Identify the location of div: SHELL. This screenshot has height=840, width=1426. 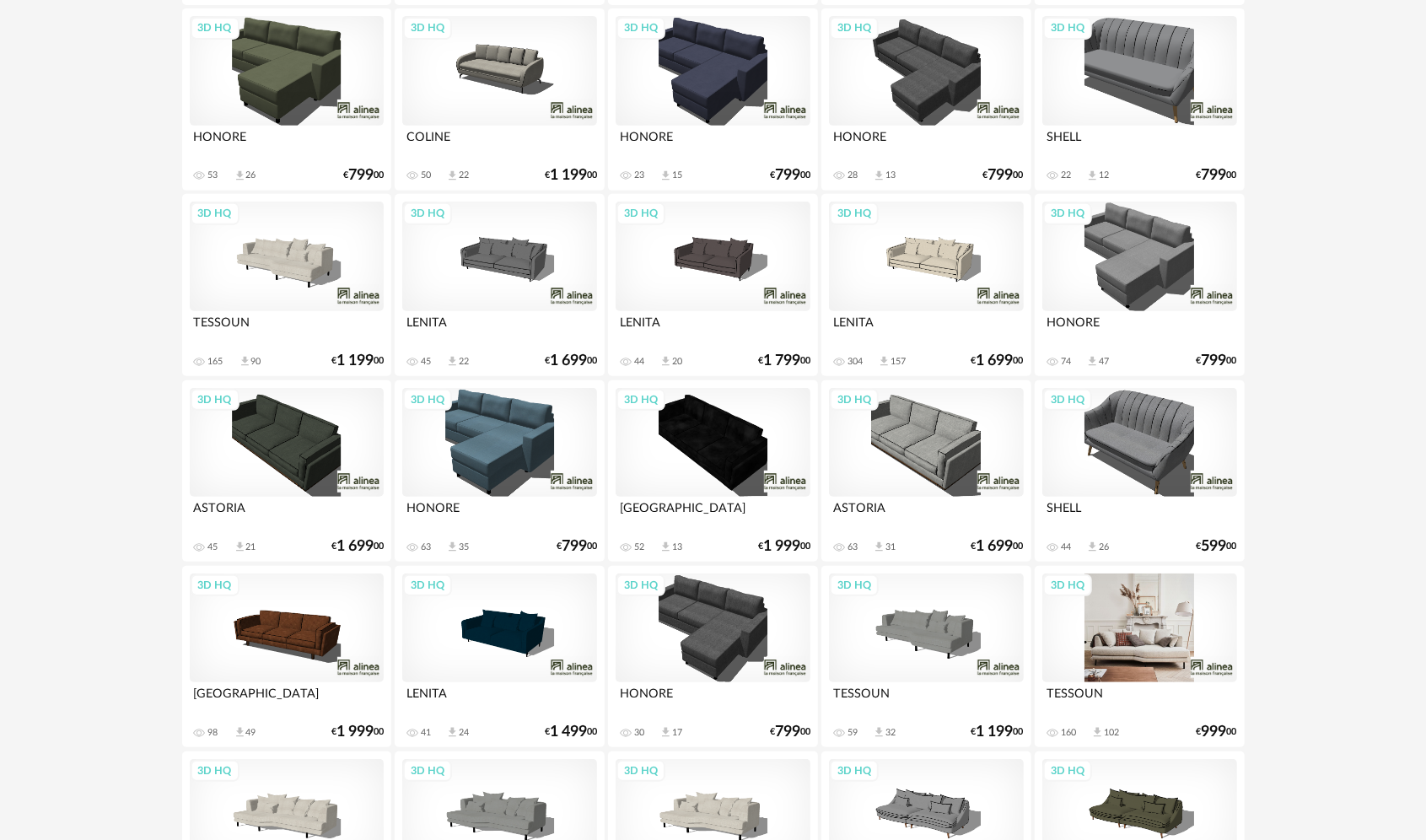
(1139, 513).